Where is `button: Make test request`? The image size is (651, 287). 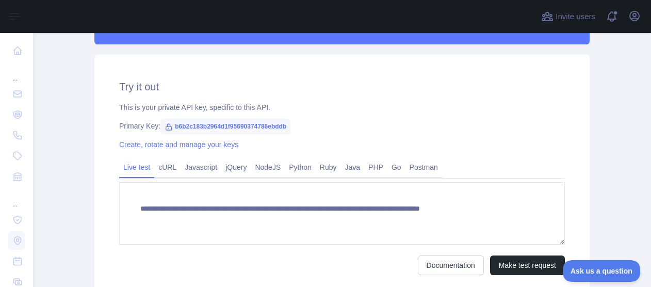 button: Make test request is located at coordinates (527, 265).